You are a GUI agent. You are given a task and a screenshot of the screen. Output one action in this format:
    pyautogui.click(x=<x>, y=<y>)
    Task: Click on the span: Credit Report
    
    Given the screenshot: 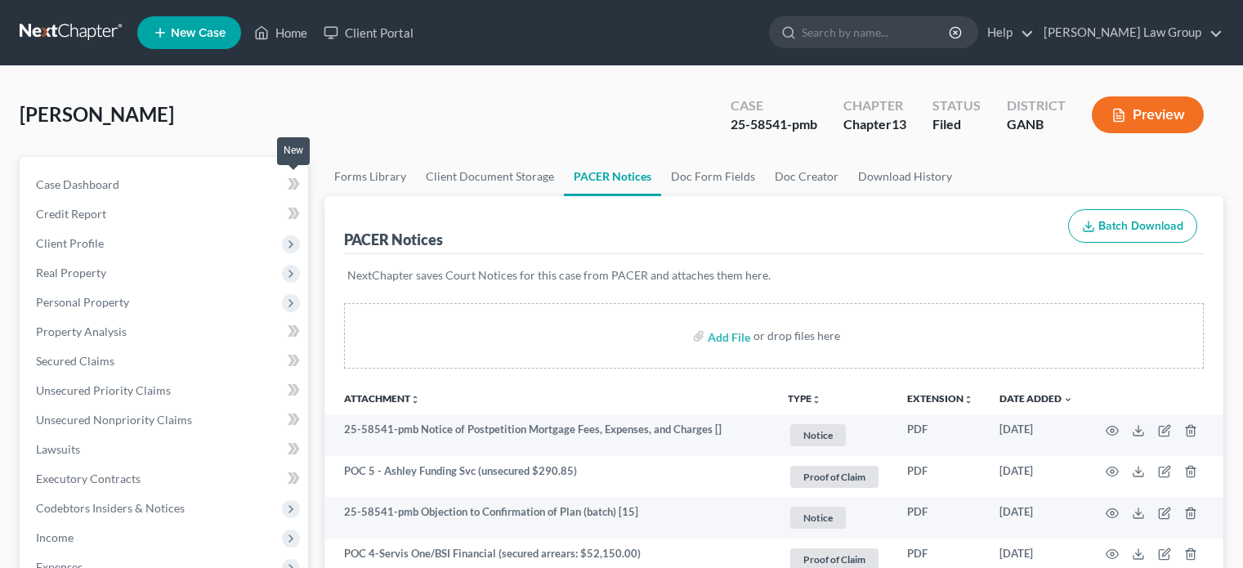 What is the action you would take?
    pyautogui.click(x=71, y=213)
    